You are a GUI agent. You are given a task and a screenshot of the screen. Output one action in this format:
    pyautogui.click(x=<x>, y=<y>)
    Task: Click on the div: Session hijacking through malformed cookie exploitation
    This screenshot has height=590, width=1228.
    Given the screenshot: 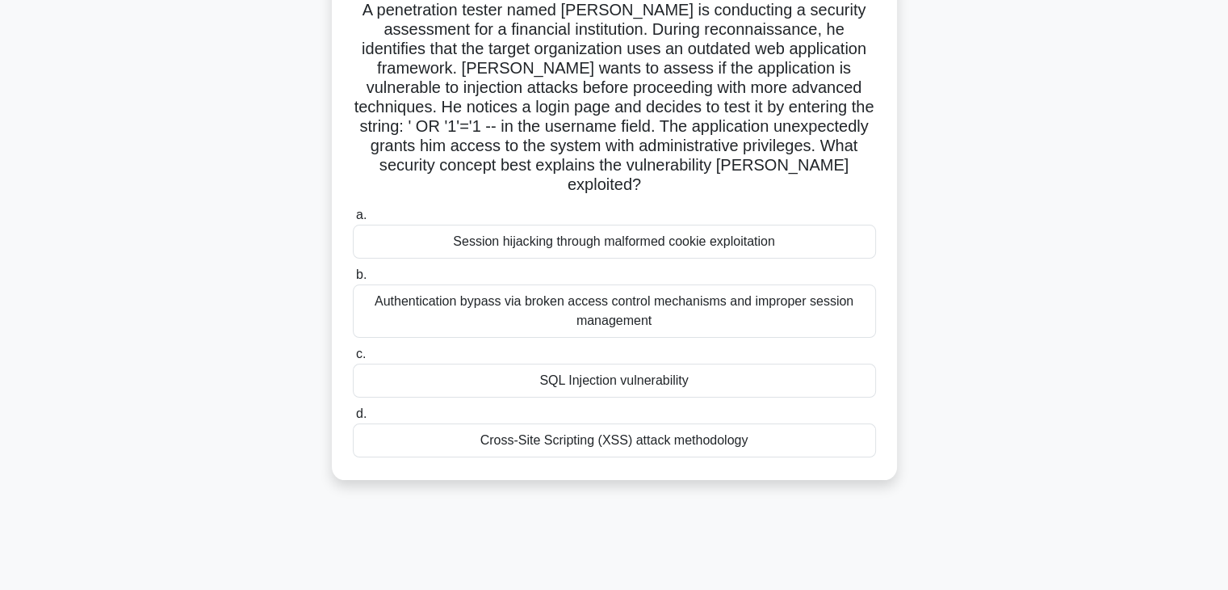 What is the action you would take?
    pyautogui.click(x=615, y=241)
    